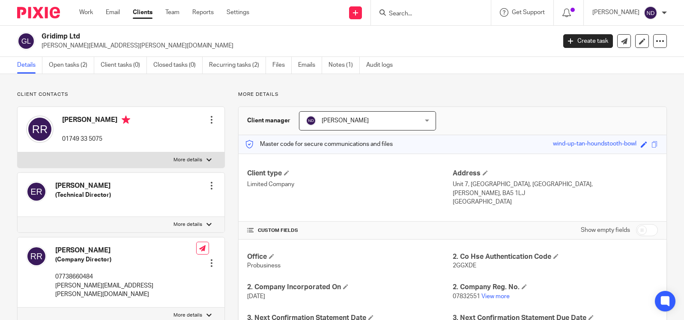  Describe the element at coordinates (344, 65) in the screenshot. I see `a: Notes (1)` at that location.